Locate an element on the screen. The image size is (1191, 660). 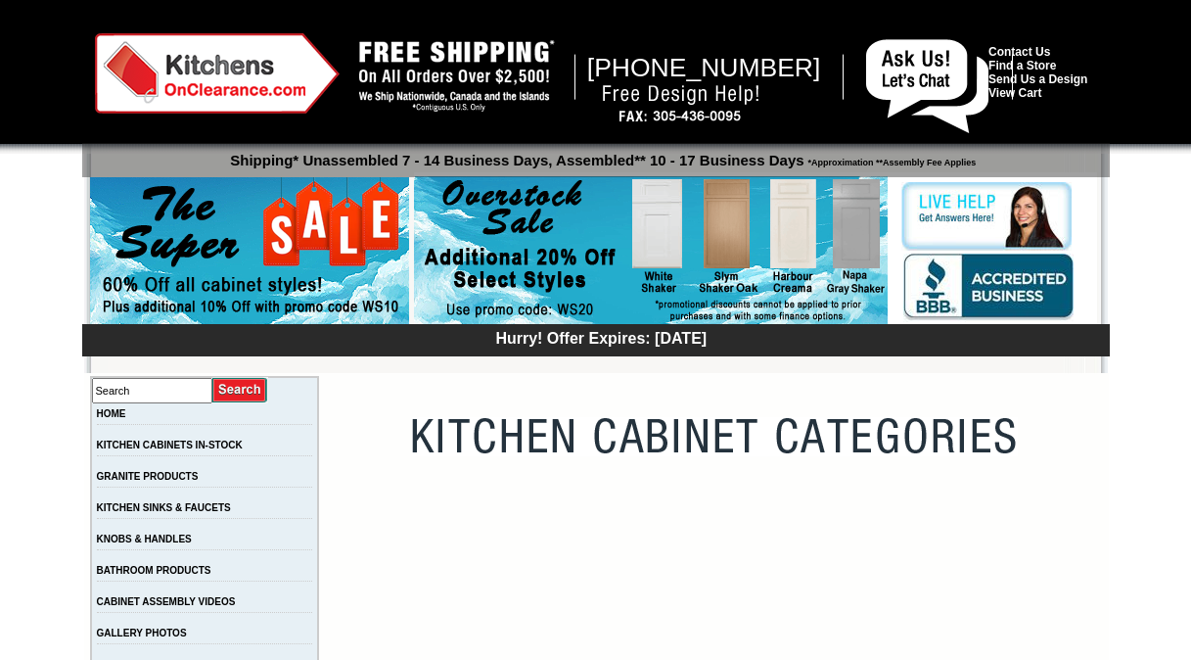
span: *Approximation **Assembly Fee Applies is located at coordinates (890, 160).